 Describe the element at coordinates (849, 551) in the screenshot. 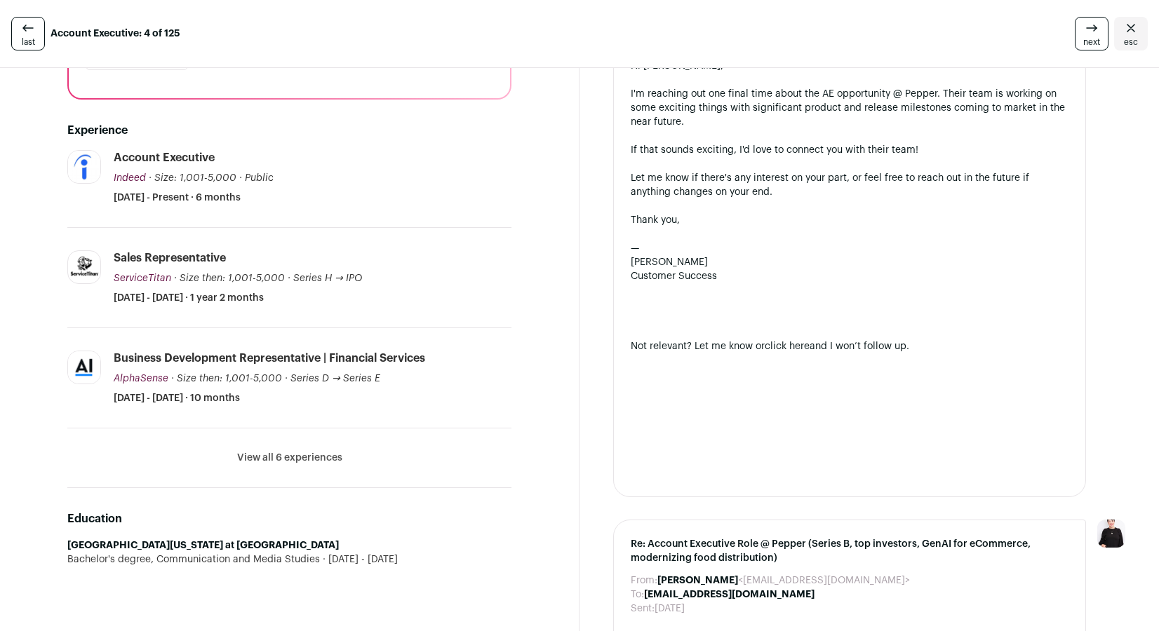

I see `span: Re: Account Executive Role @ Pepper (Series B, top investors, GenAI for eCommerce, modernizing fo...` at that location.